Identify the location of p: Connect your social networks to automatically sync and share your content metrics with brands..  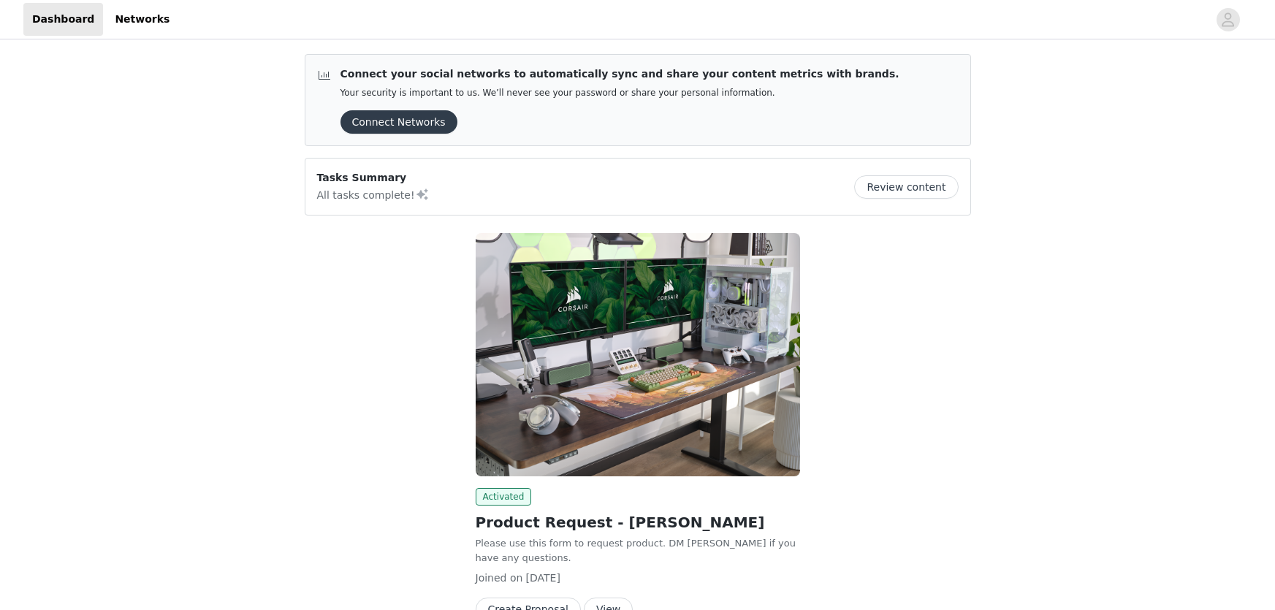
(620, 74).